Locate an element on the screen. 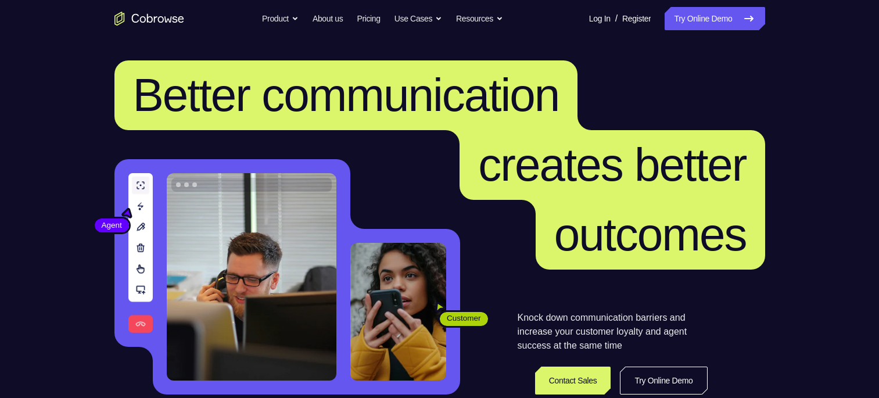  span: creates better is located at coordinates (612, 164).